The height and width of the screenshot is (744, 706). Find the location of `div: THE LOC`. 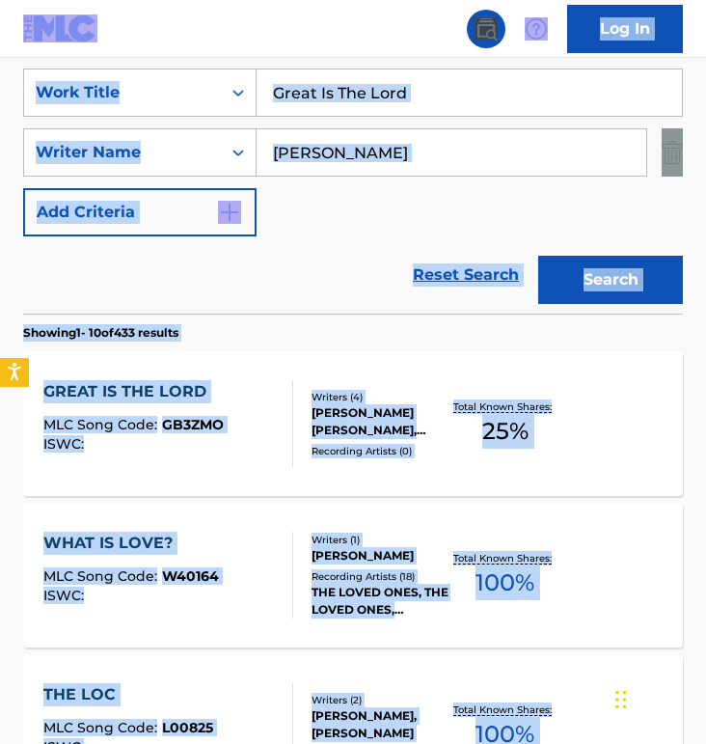

div: THE LOC is located at coordinates (128, 695).